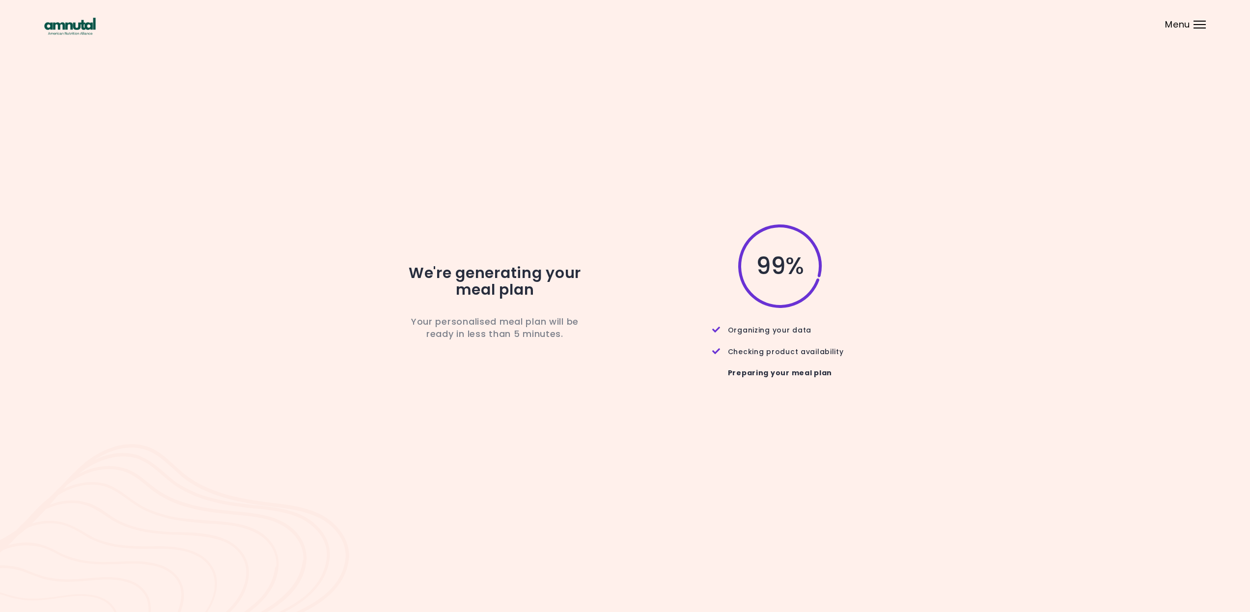 The width and height of the screenshot is (1250, 612). I want to click on div: Organizing your data, so click(780, 325).